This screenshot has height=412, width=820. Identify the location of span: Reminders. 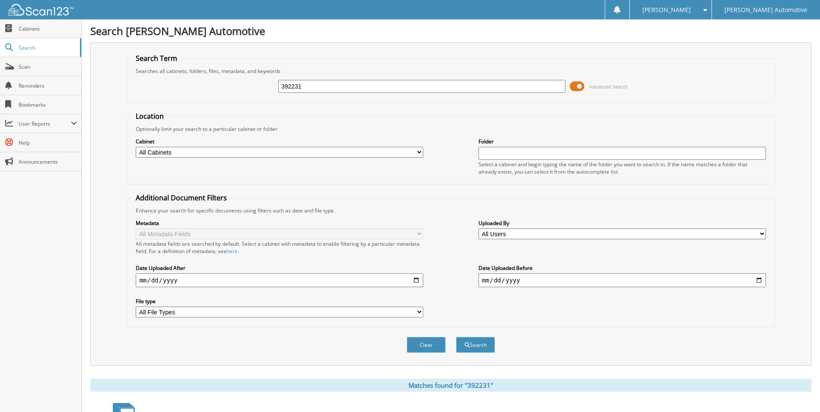
(48, 86).